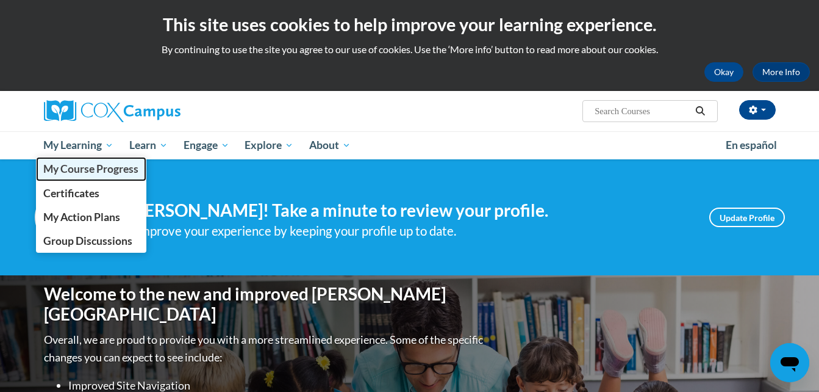 The height and width of the screenshot is (392, 819). What do you see at coordinates (91, 193) in the screenshot?
I see `a: Certificates` at bounding box center [91, 193].